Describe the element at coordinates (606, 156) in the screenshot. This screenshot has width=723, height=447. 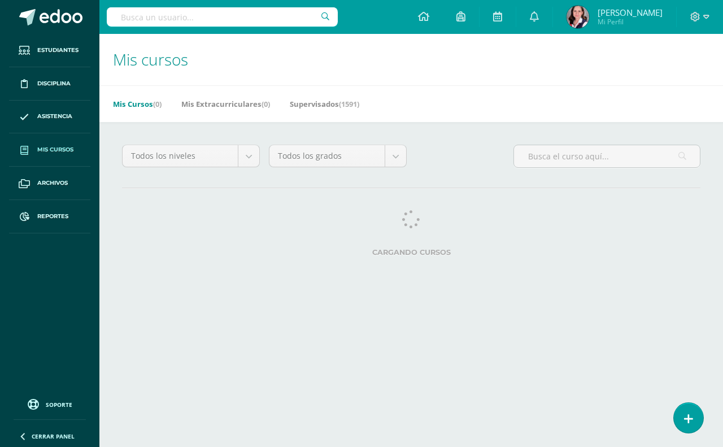
I see `input: Busca el curso aquí...` at that location.